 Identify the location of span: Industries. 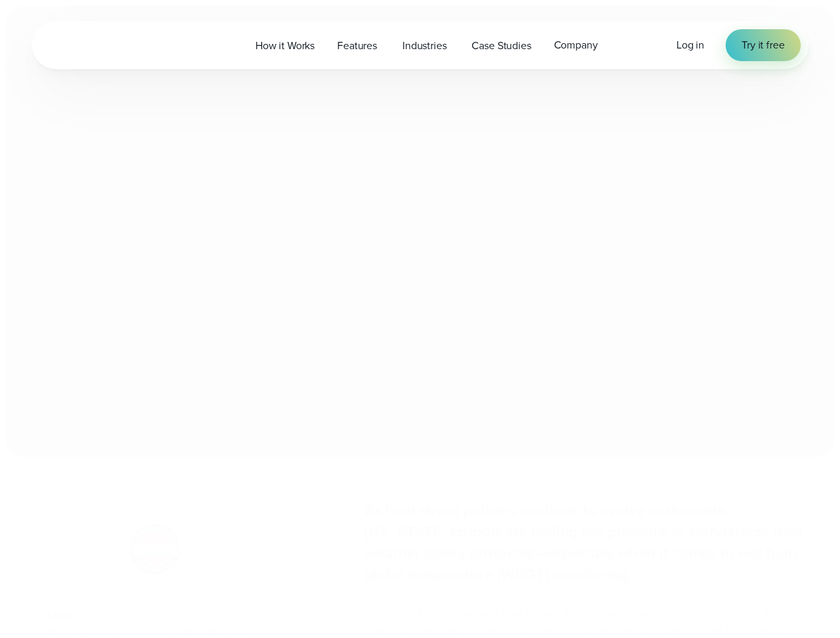
(424, 46).